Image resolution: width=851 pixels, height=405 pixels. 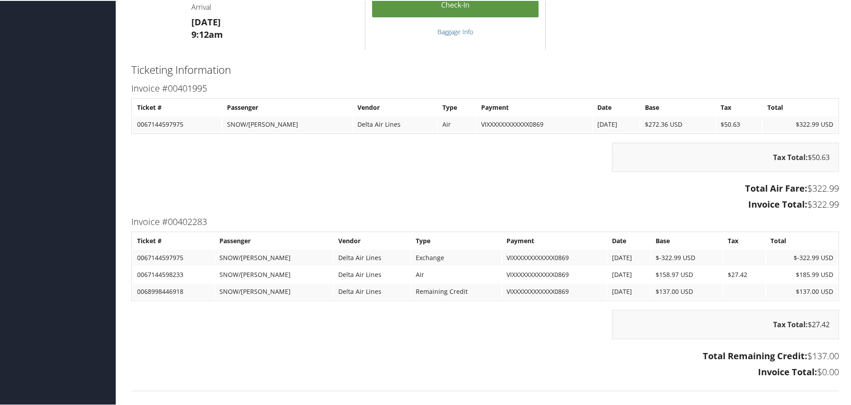 What do you see at coordinates (274, 6) in the screenshot?
I see `h4: Arrival` at bounding box center [274, 6].